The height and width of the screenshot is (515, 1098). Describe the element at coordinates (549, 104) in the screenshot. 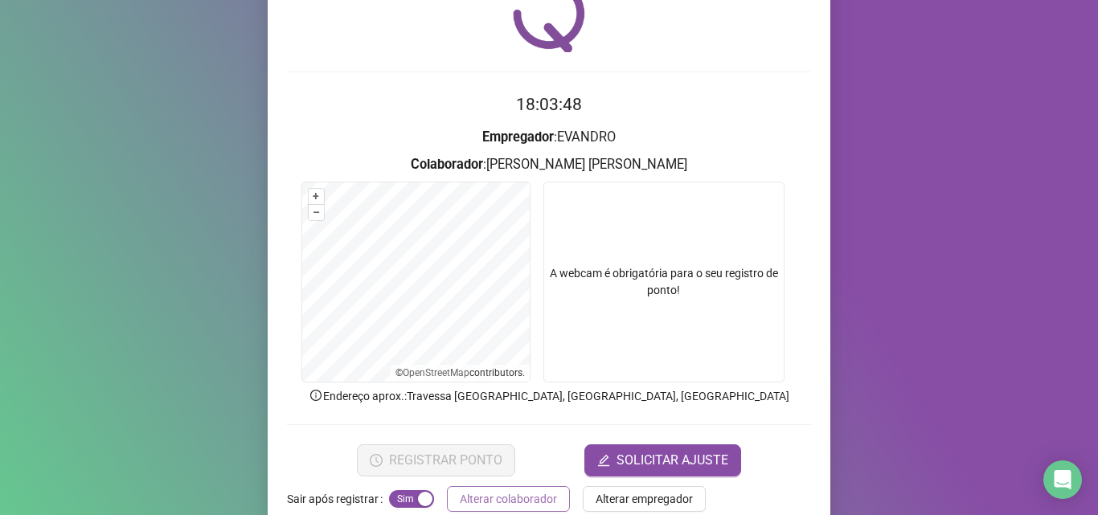

I see `time: 18:03:48` at that location.